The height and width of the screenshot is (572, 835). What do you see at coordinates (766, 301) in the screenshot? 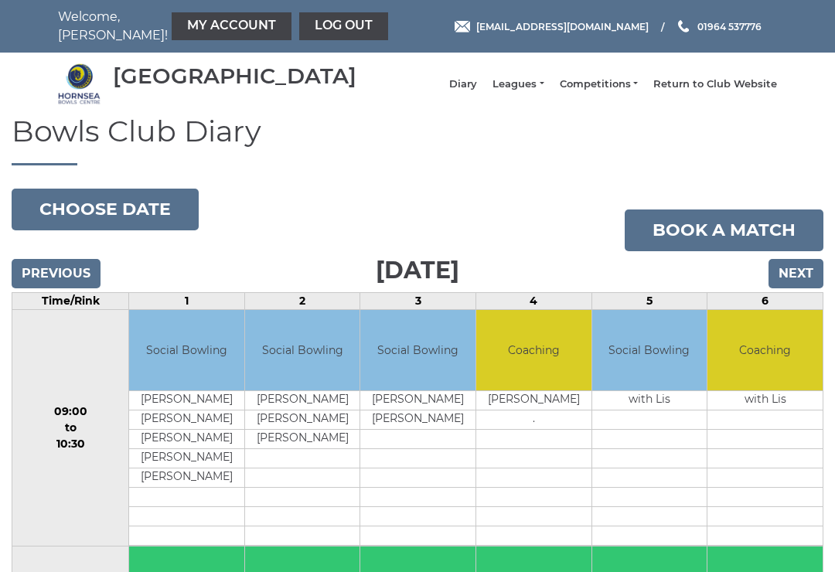
I see `td: 6` at bounding box center [766, 301].